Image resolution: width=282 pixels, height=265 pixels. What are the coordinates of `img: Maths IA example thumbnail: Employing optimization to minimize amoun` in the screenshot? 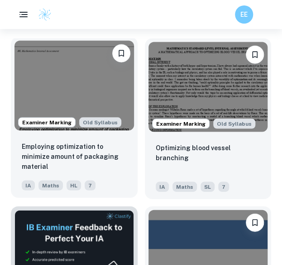 It's located at (74, 85).